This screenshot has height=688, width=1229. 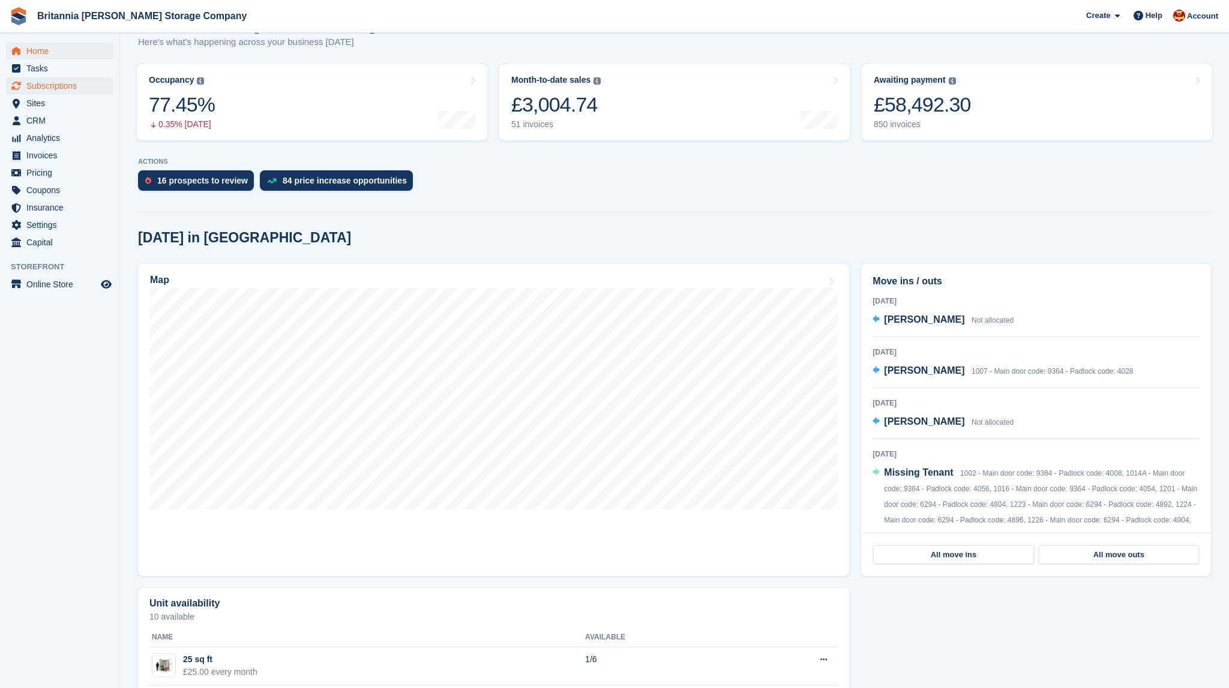 I want to click on div: Month-to-date sales, so click(x=551, y=80).